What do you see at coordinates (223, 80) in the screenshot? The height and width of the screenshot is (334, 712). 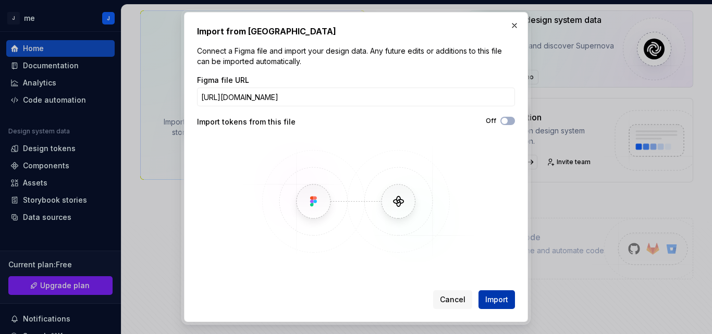 I see `label: Figma file URL` at bounding box center [223, 80].